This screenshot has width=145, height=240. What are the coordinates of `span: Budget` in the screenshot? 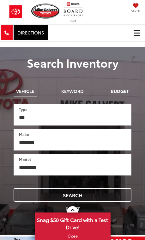 It's located at (120, 91).